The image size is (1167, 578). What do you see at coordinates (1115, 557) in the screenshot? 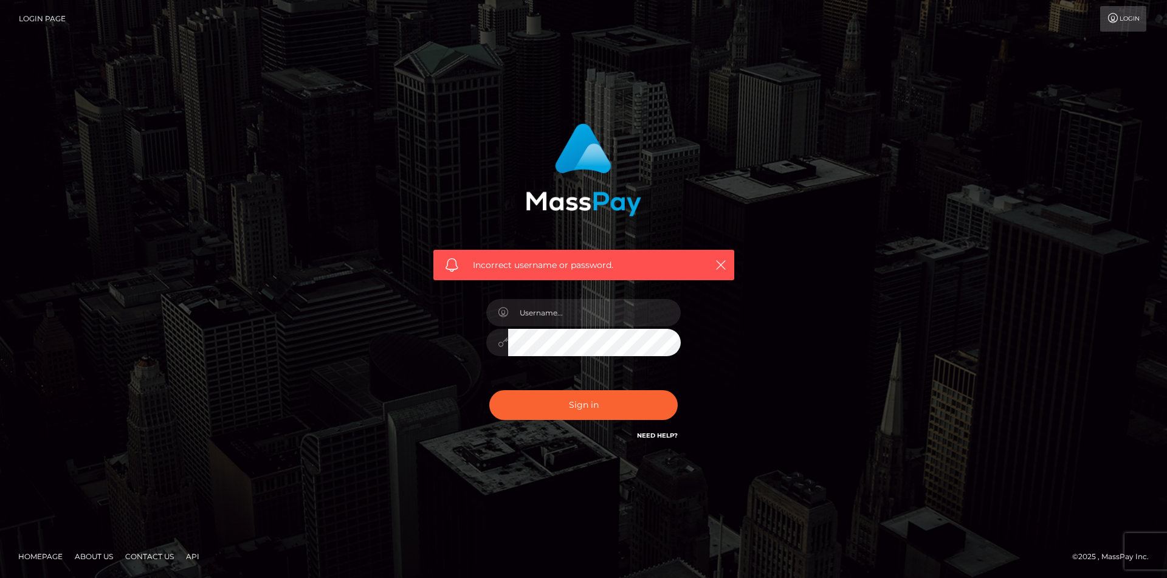
I see `div: © 2025 , MassPay Inc.` at bounding box center [1115, 557].